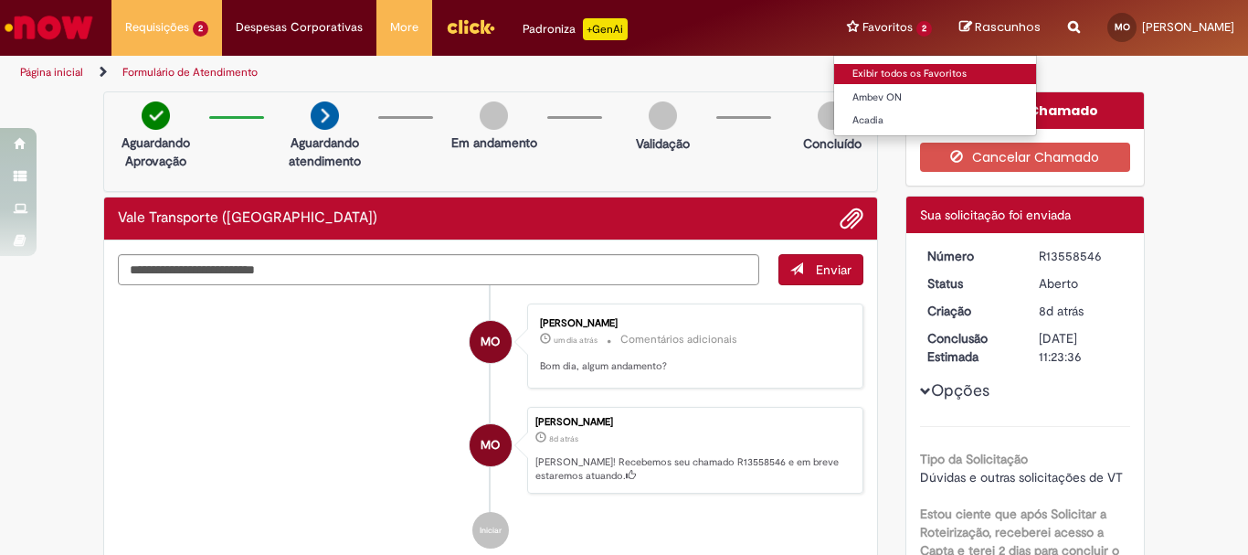 Image resolution: width=1248 pixels, height=555 pixels. I want to click on p: Concluído, so click(832, 143).